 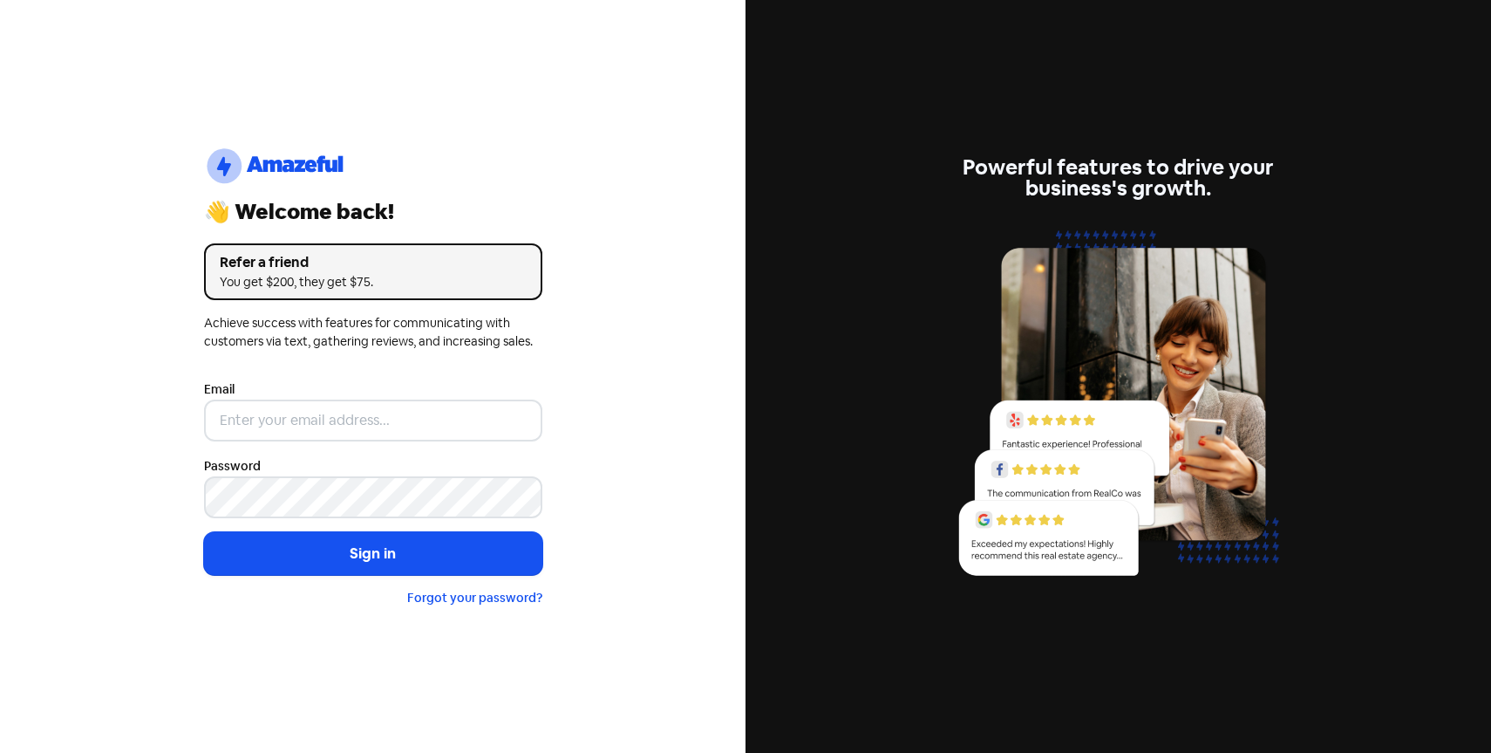 I want to click on div: Refer a friend, so click(x=373, y=263).